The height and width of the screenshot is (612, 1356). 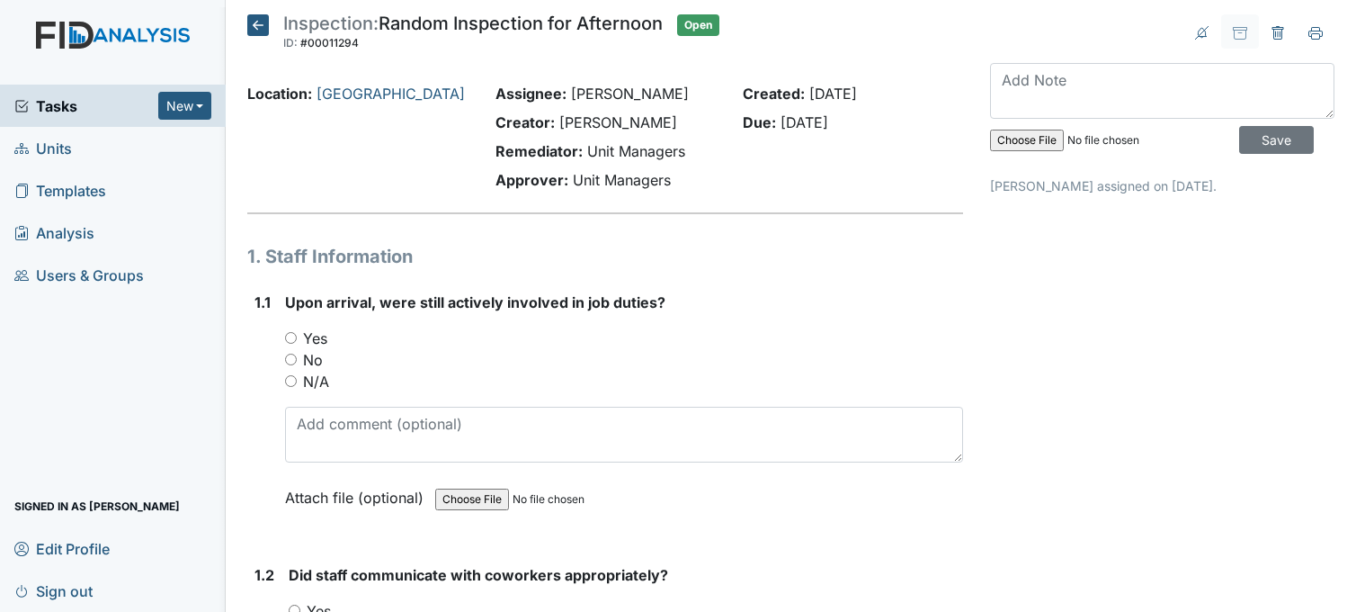 I want to click on input: Yes, so click(x=291, y=337).